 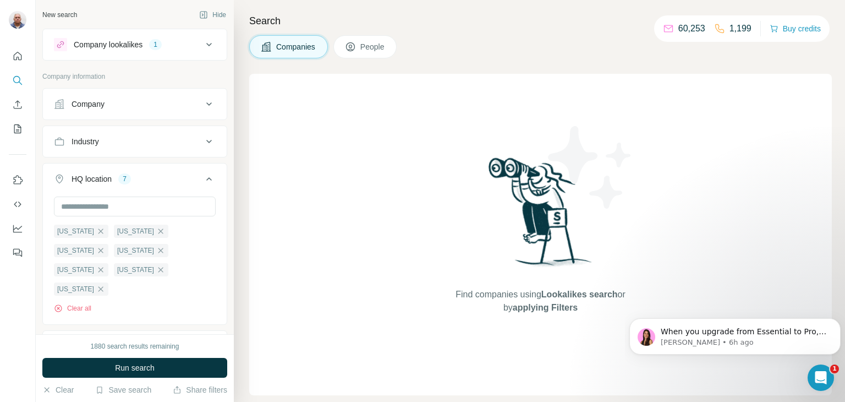 What do you see at coordinates (18, 80) in the screenshot?
I see `button: Search` at bounding box center [18, 80].